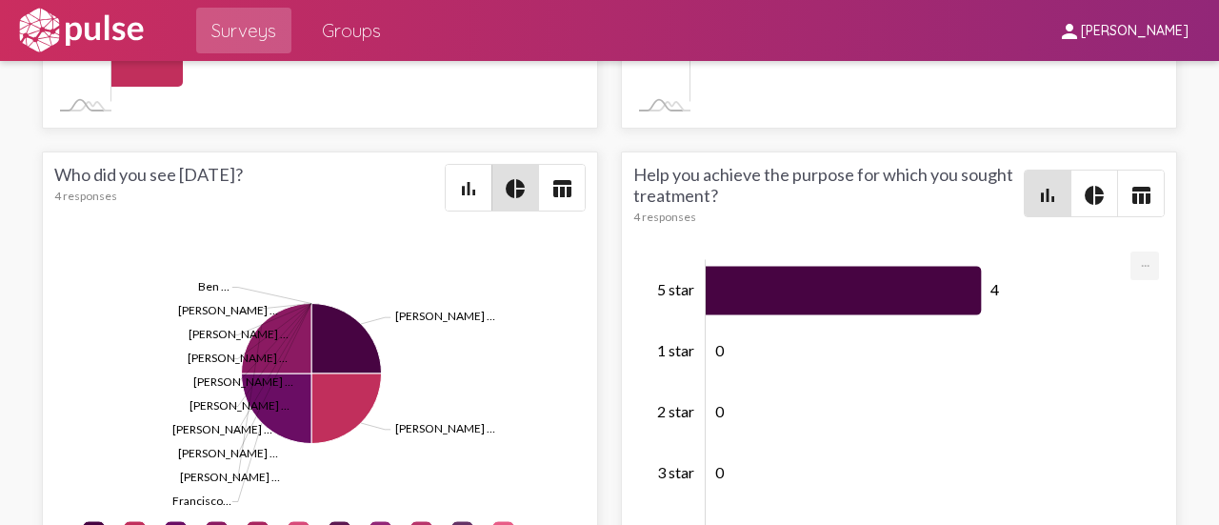  I want to click on g: Justin Shea: 0.0%, so click(237, 357).